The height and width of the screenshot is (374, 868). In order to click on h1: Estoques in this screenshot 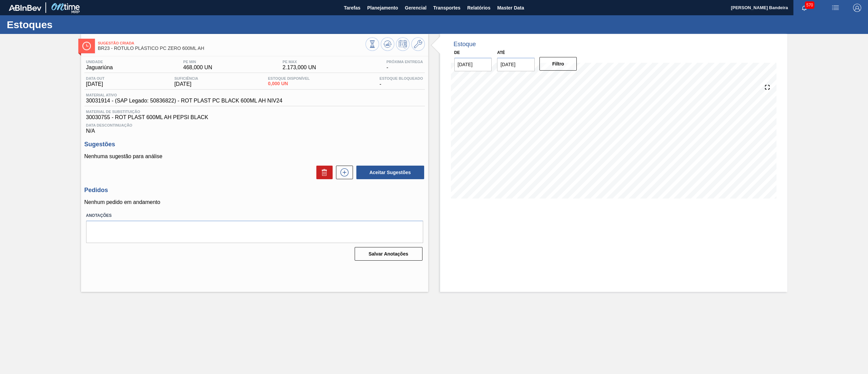, I will do `click(67, 24)`.